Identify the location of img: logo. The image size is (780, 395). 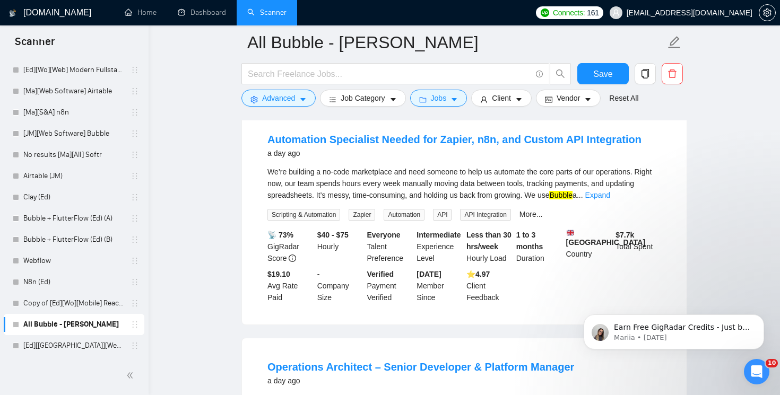
(13, 13).